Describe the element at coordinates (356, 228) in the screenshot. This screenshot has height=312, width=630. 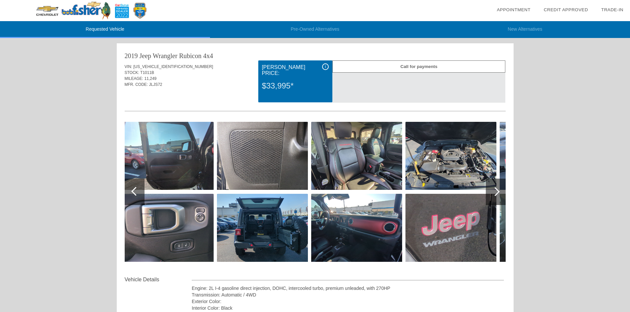
I see `img: 27.jpg` at that location.